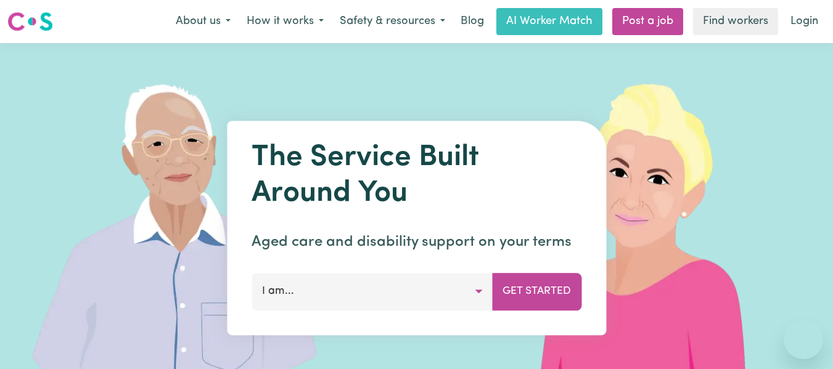 Image resolution: width=833 pixels, height=369 pixels. What do you see at coordinates (416, 176) in the screenshot?
I see `h1: The Service Built Around You` at bounding box center [416, 176].